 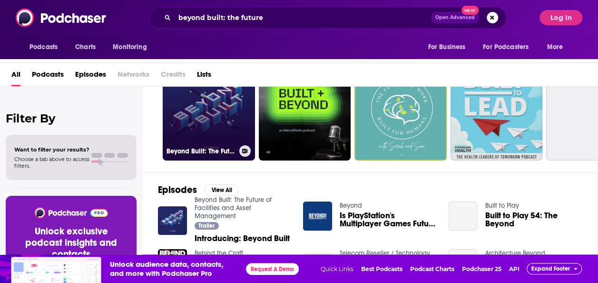 I want to click on a: Beyond, so click(x=351, y=205).